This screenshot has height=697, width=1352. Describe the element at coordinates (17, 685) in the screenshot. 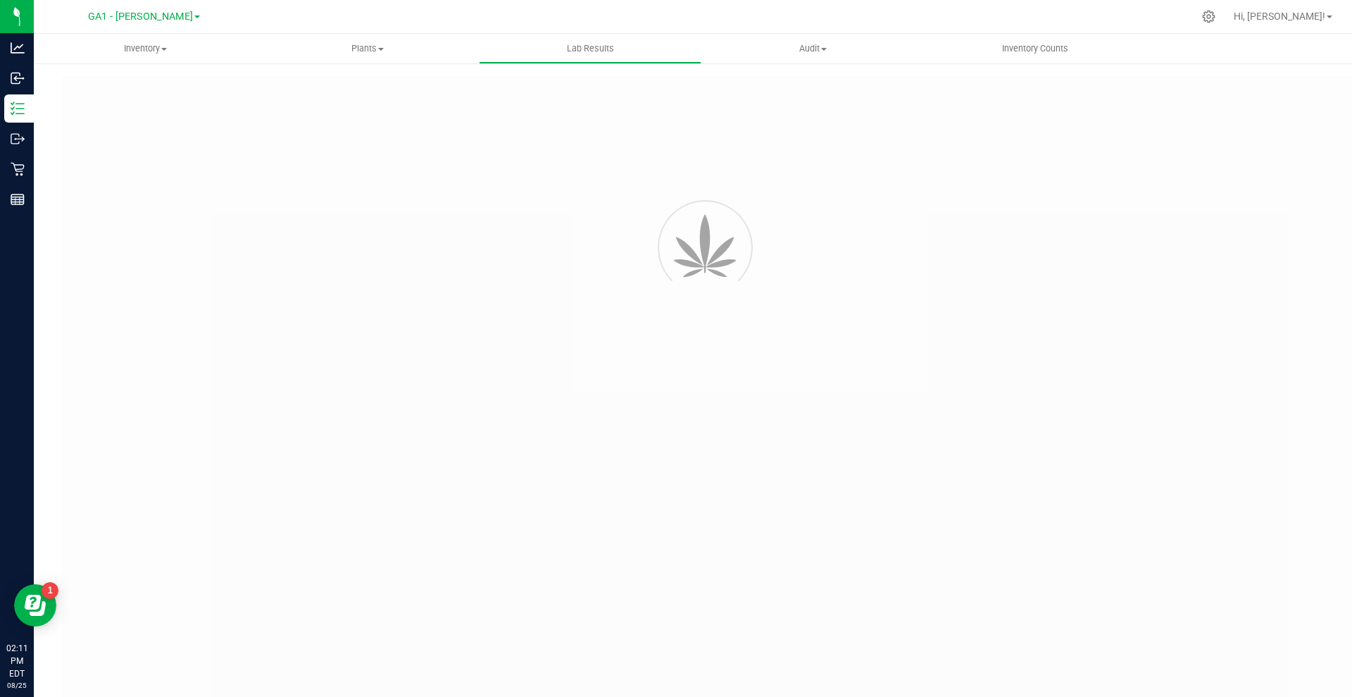

I see `p: 08/25` at that location.